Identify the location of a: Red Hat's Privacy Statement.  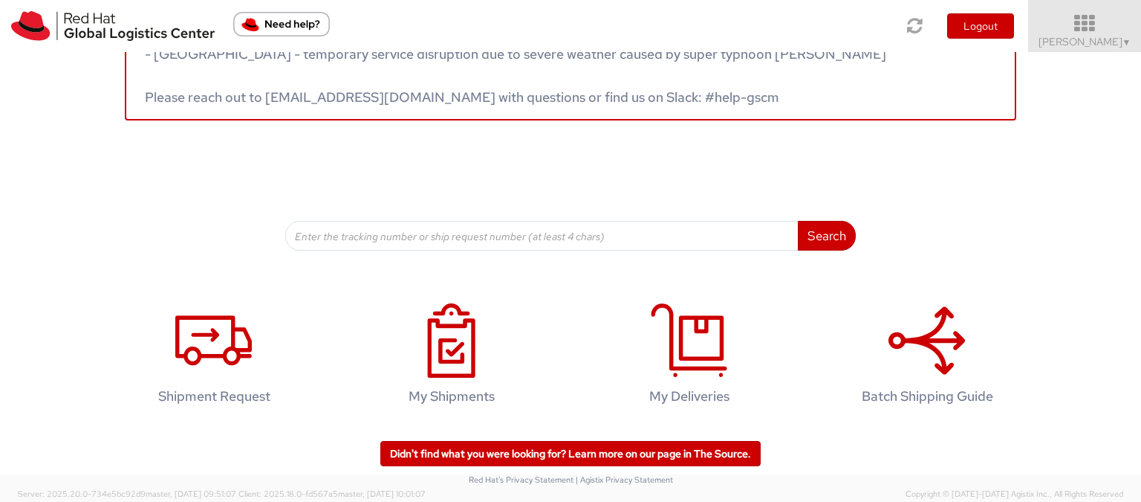
(521, 479).